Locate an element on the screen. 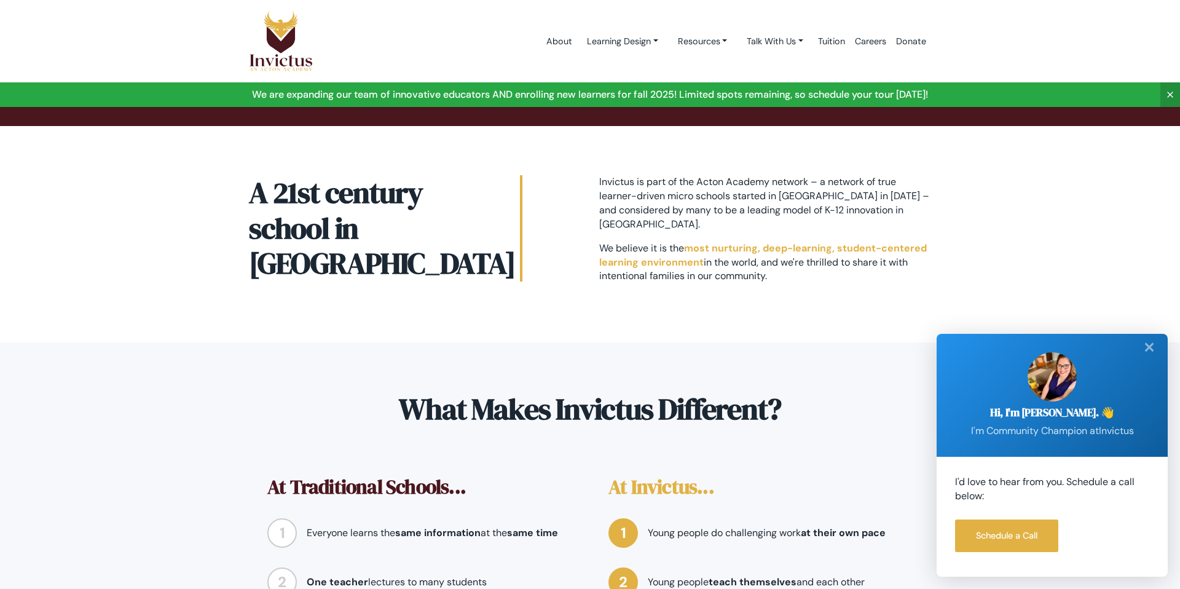 The width and height of the screenshot is (1180, 589). strong: teach themselves is located at coordinates (752, 581).